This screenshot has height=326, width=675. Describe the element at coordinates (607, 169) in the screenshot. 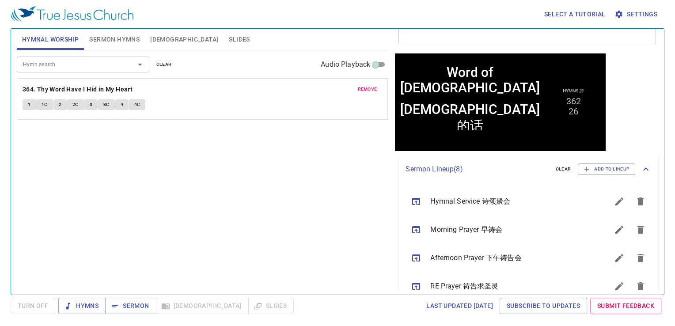

I see `button: Add to Lineup` at that location.